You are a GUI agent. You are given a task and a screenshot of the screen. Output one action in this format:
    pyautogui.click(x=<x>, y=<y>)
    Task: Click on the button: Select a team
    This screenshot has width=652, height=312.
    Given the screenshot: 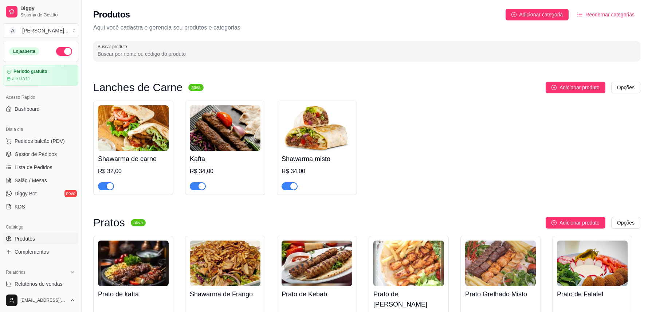 What is the action you would take?
    pyautogui.click(x=40, y=31)
    